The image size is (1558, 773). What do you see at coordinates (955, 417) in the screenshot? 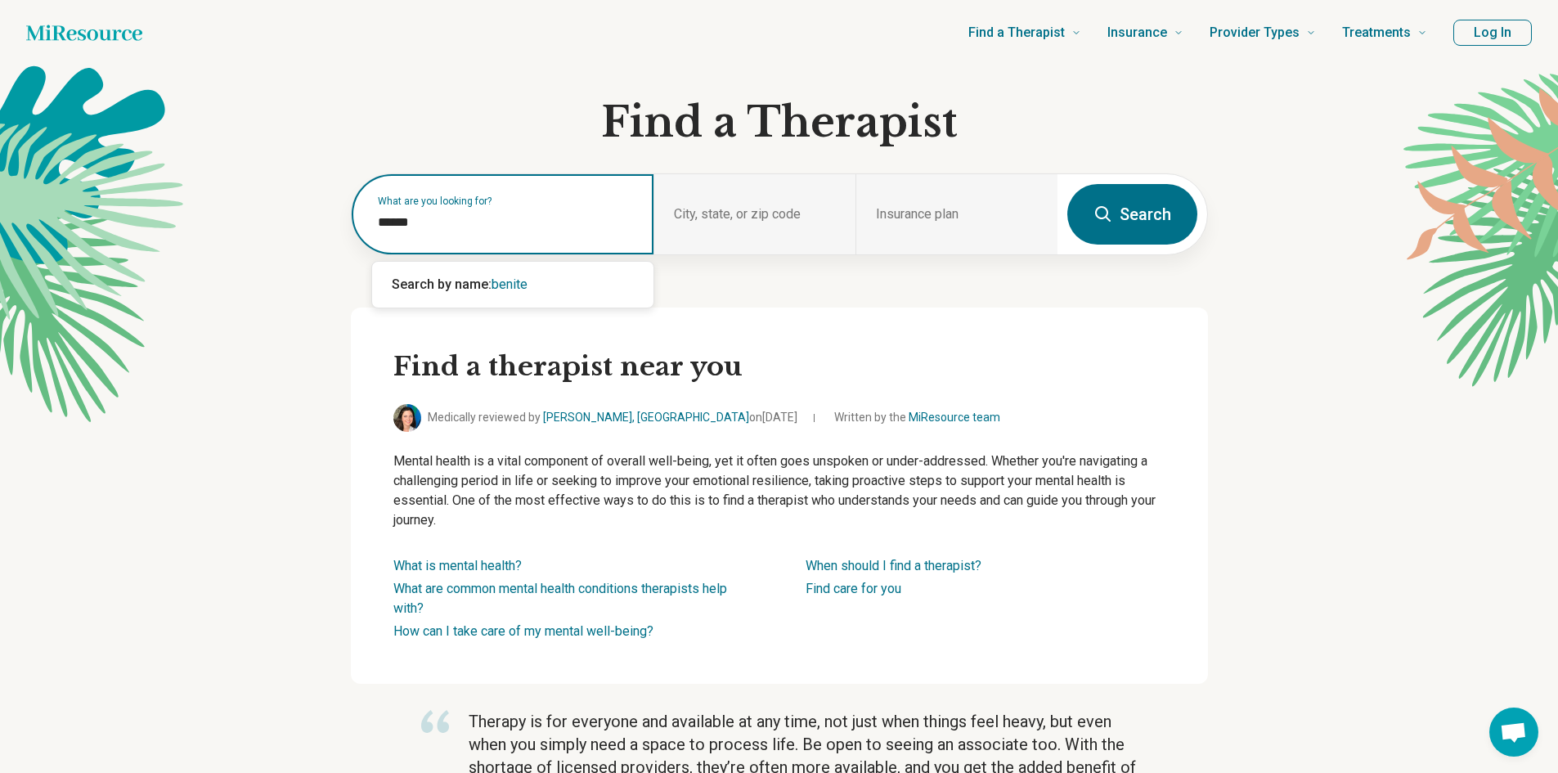
I see `a: MiResource team` at bounding box center [955, 417].